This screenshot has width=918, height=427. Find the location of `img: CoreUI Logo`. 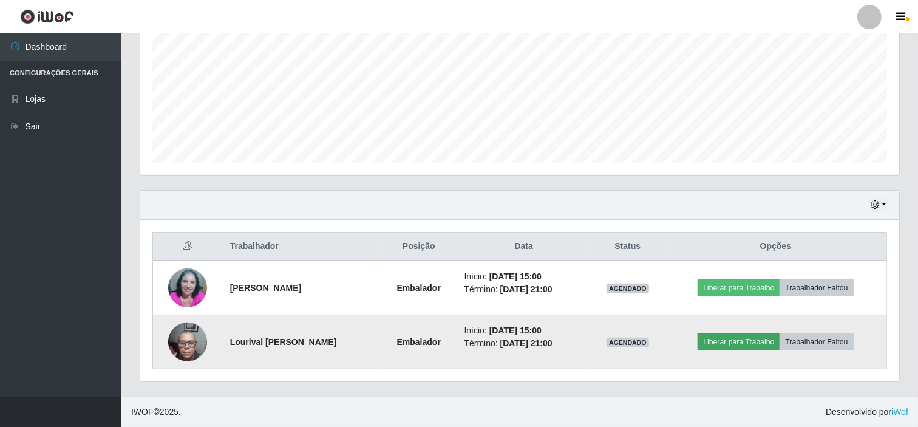

img: CoreUI Logo is located at coordinates (47, 16).